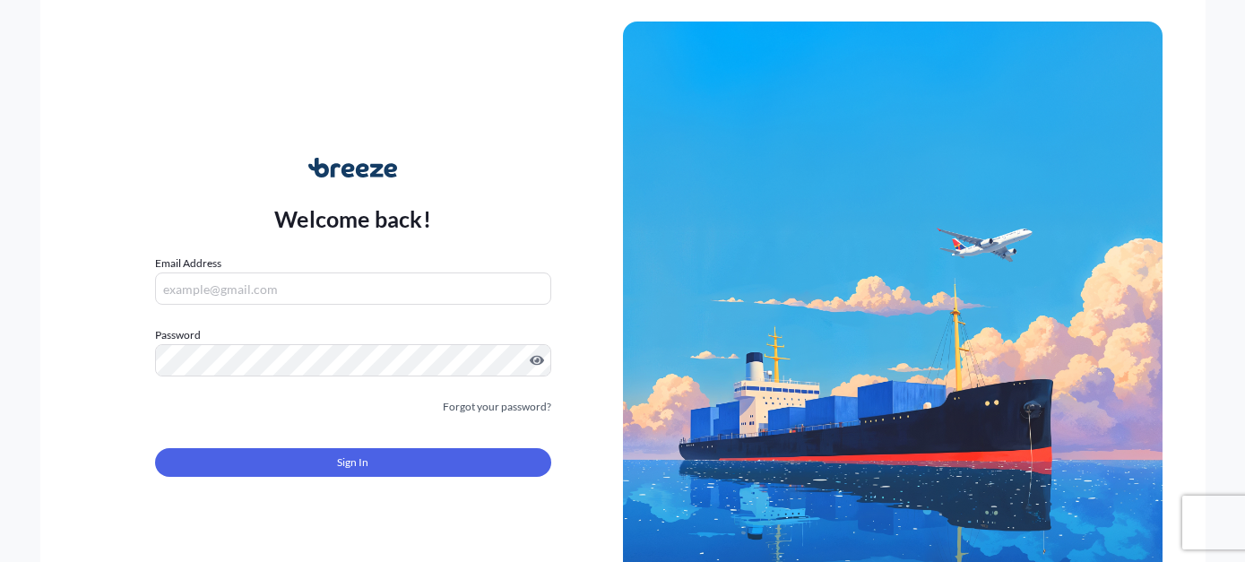 This screenshot has height=562, width=1245. I want to click on button: Sign In, so click(353, 463).